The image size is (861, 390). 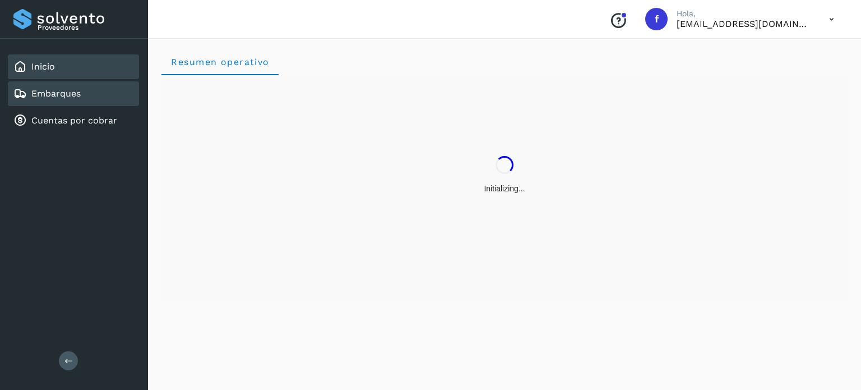 I want to click on div: Cuentas por cobrar, so click(x=73, y=121).